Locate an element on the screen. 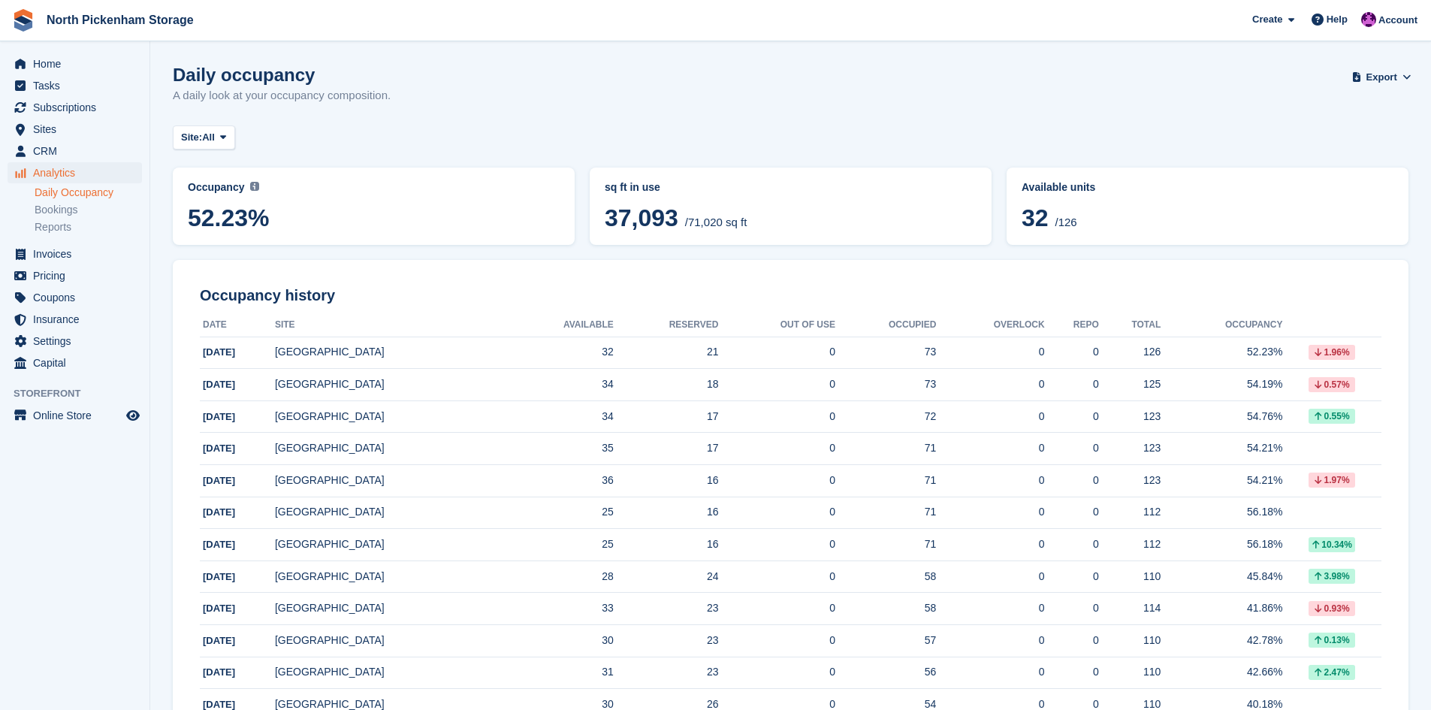  th: Reserved is located at coordinates (666, 325).